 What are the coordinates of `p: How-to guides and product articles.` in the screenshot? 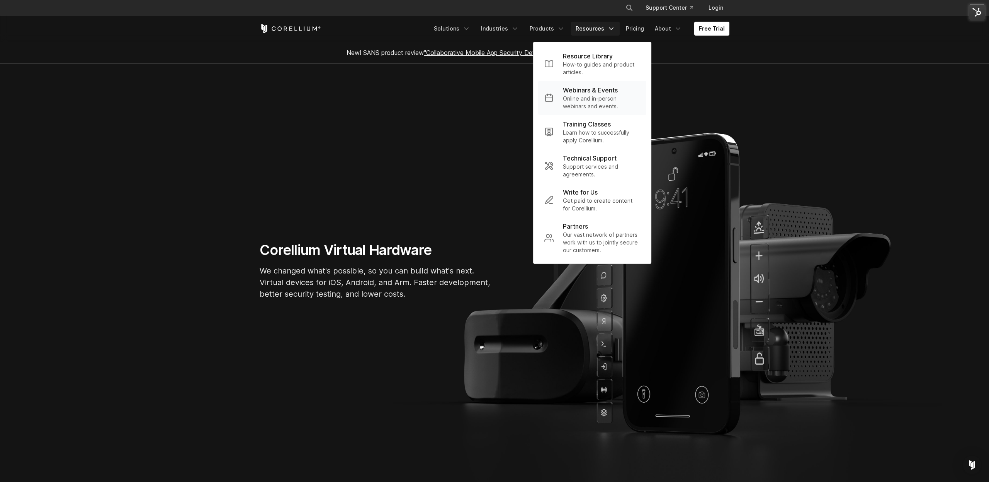 It's located at (602, 68).